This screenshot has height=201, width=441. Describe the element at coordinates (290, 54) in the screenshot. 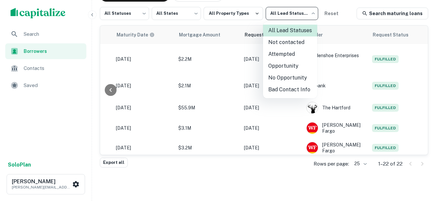

I see `li: Attempted` at that location.